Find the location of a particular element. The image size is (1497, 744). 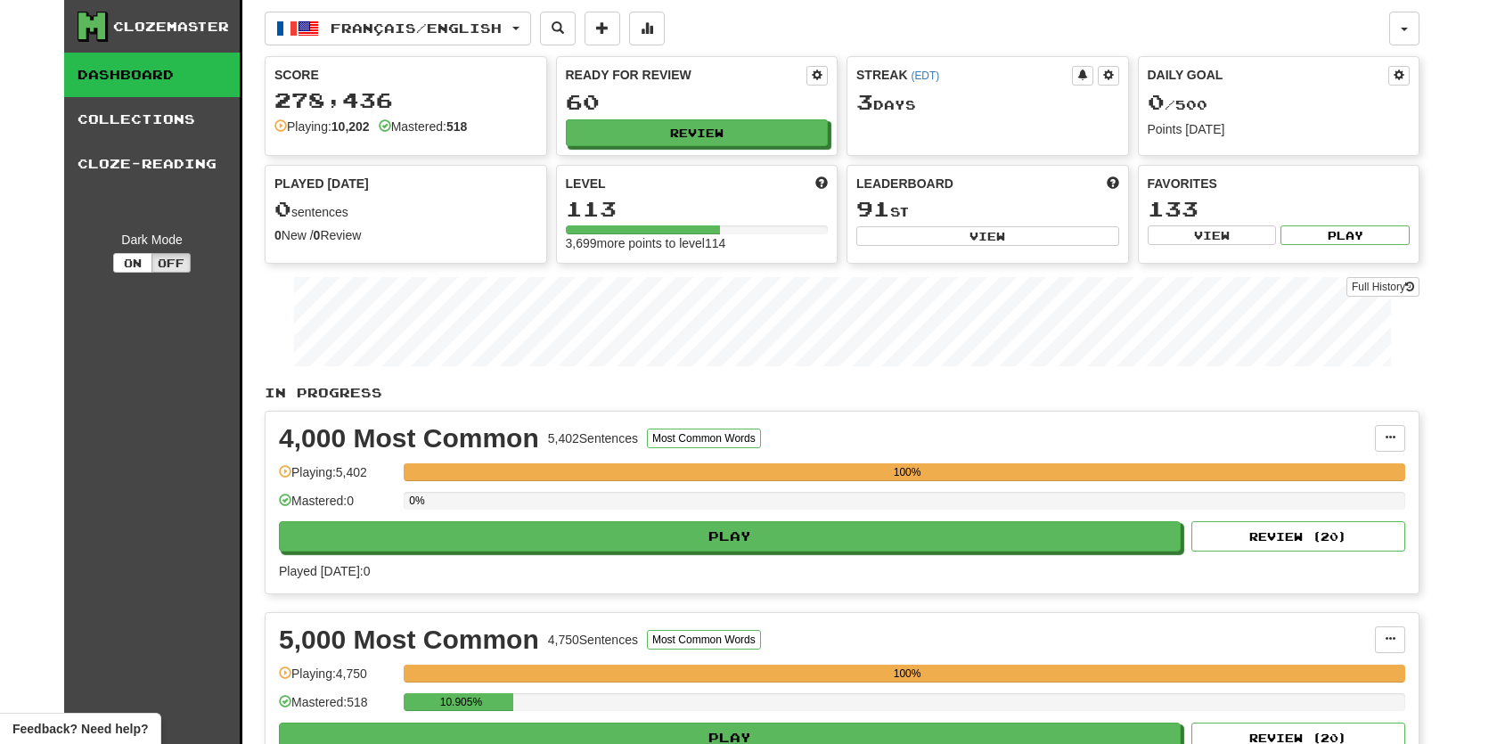

button: Français/English is located at coordinates (397, 29).